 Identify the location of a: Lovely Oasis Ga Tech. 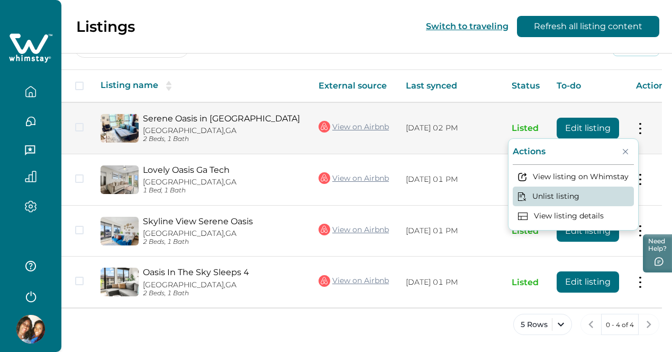
(222, 169).